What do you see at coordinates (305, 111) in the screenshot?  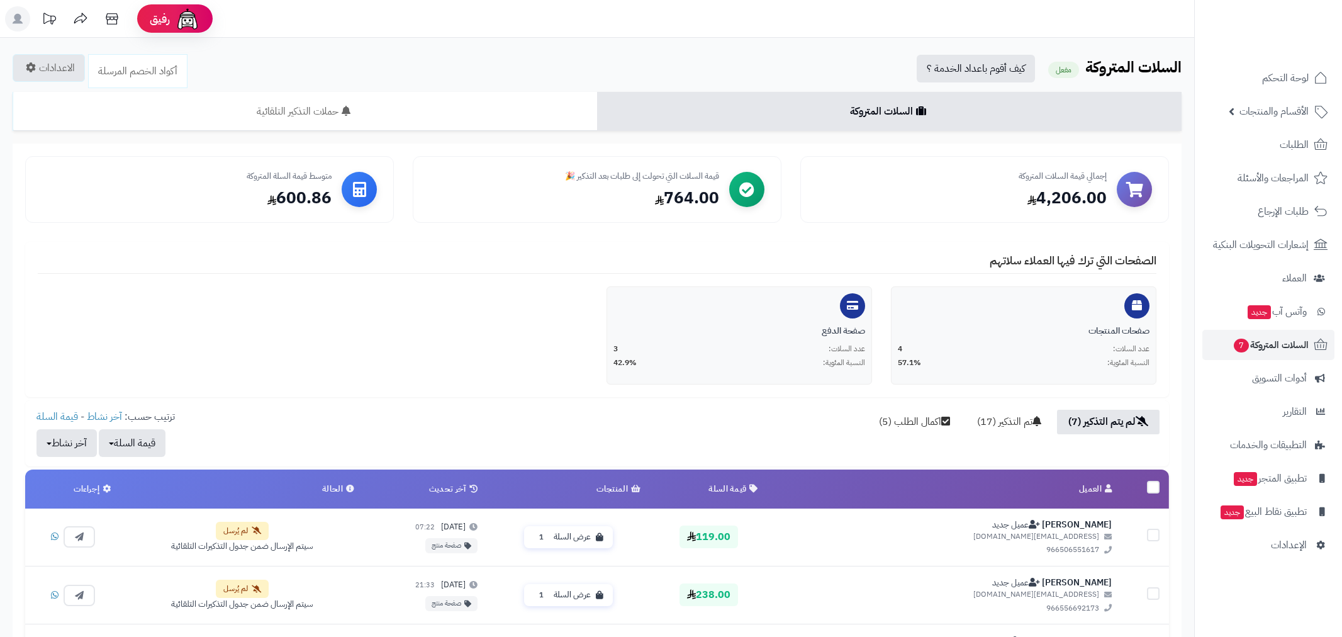 I see `a: حملات التذكير التلقائية` at bounding box center [305, 111].